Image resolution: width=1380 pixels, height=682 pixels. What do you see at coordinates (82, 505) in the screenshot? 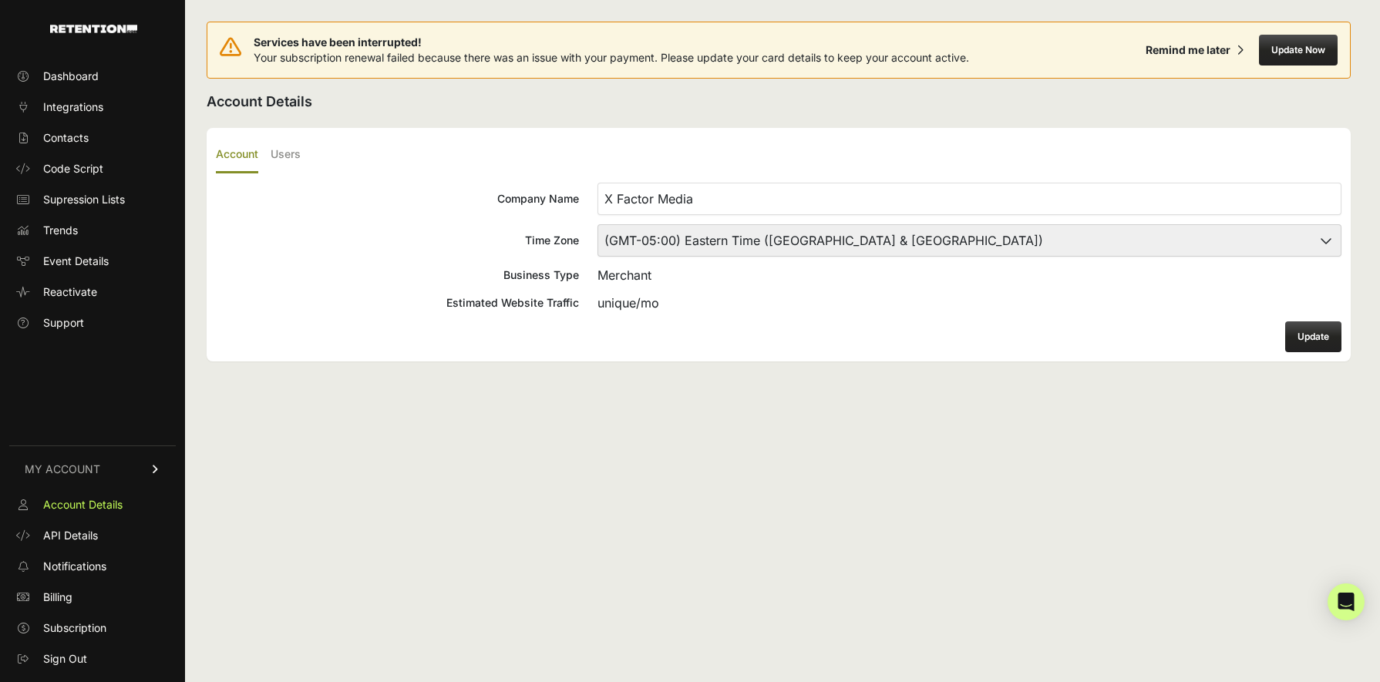
I see `span: Account Details` at bounding box center [82, 505].